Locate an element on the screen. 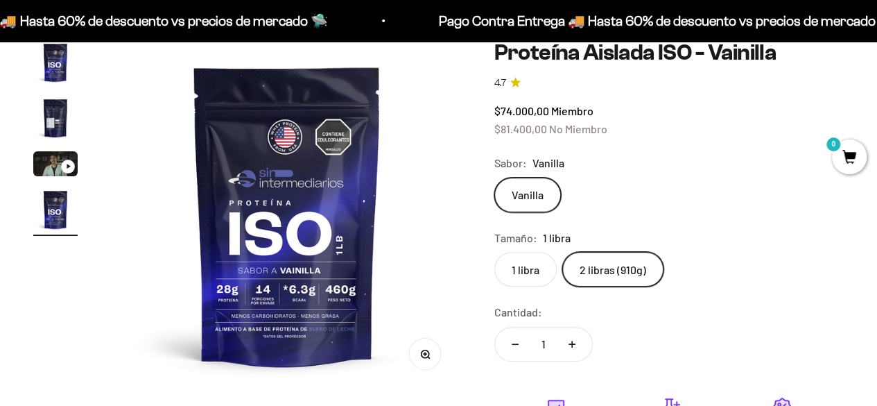  button: Ir al artículo 1 is located at coordinates (55, 64).